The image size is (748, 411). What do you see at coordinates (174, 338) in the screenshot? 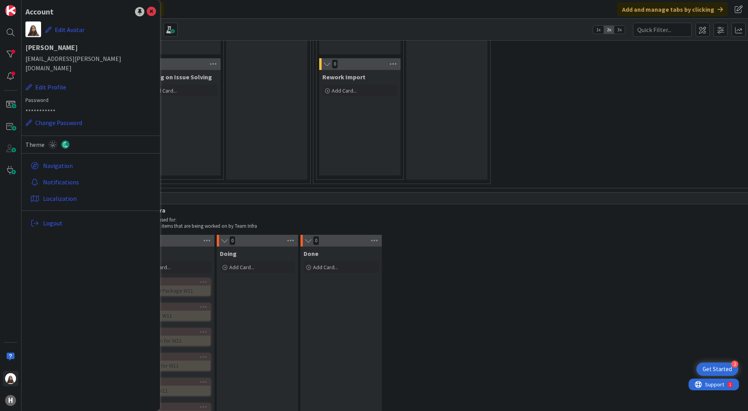
I see `a: 1060HydroMan for W11` at bounding box center [174, 338].